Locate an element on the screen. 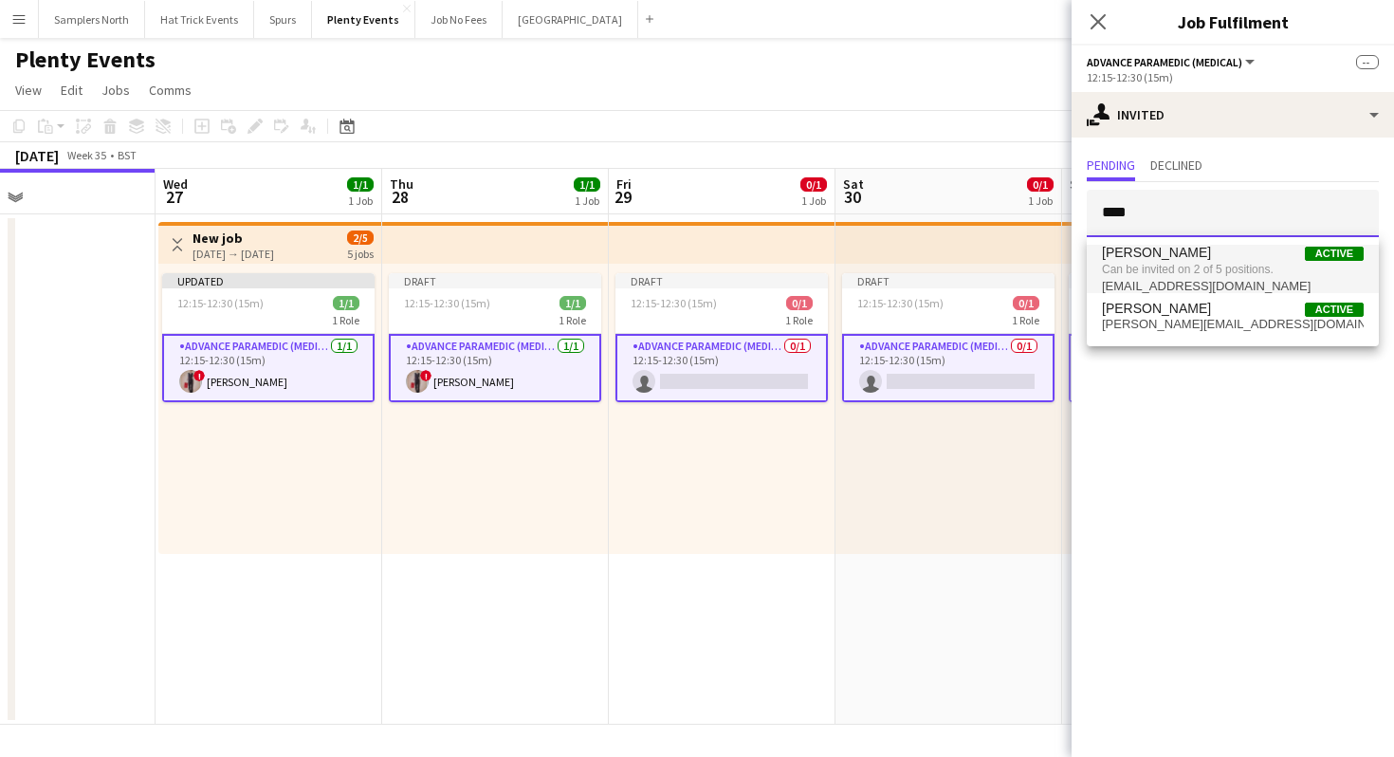 The width and height of the screenshot is (1394, 757). span: Fri is located at coordinates (624, 184).